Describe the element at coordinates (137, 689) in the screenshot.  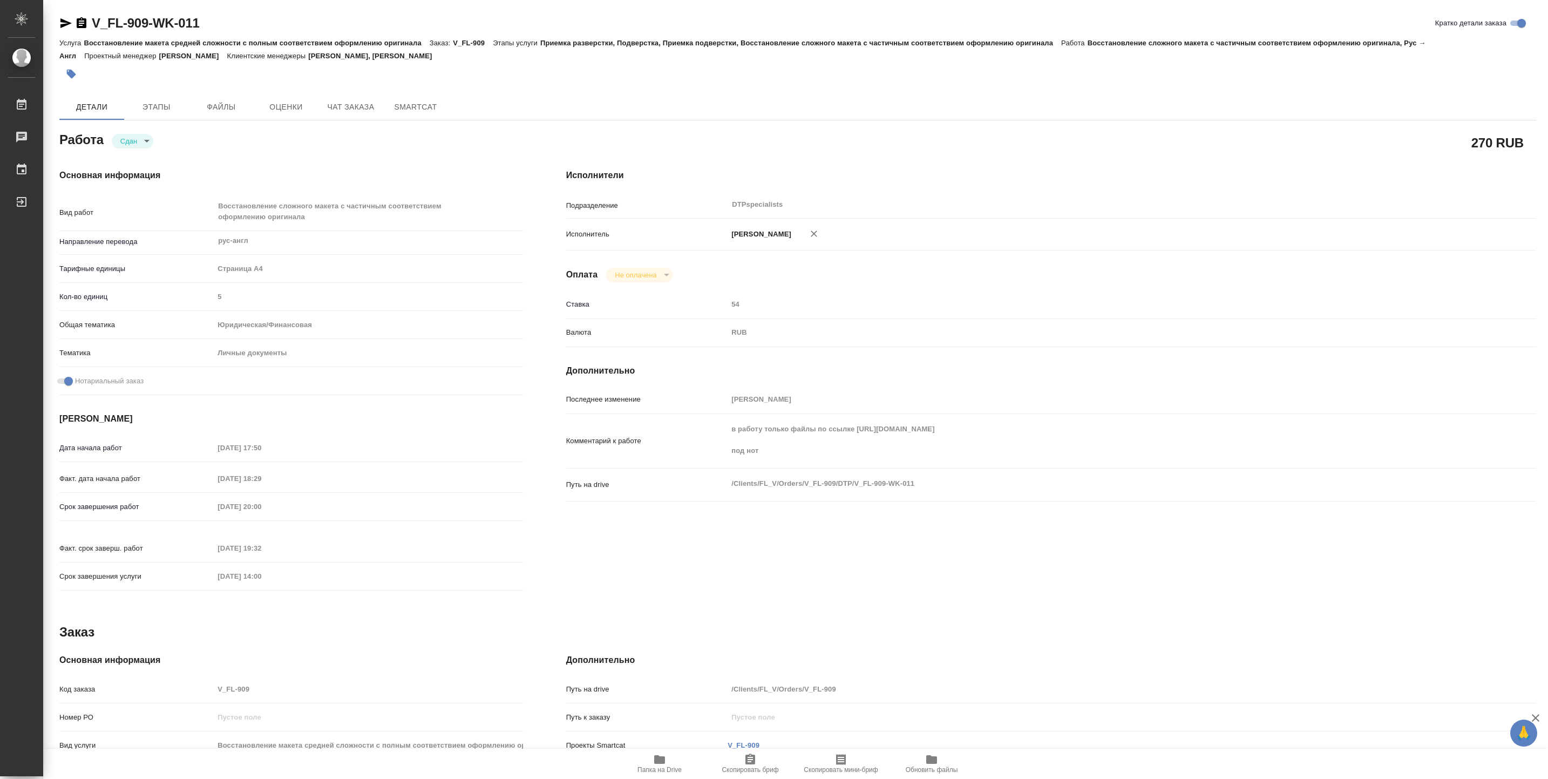
I see `p: Код заказа` at that location.